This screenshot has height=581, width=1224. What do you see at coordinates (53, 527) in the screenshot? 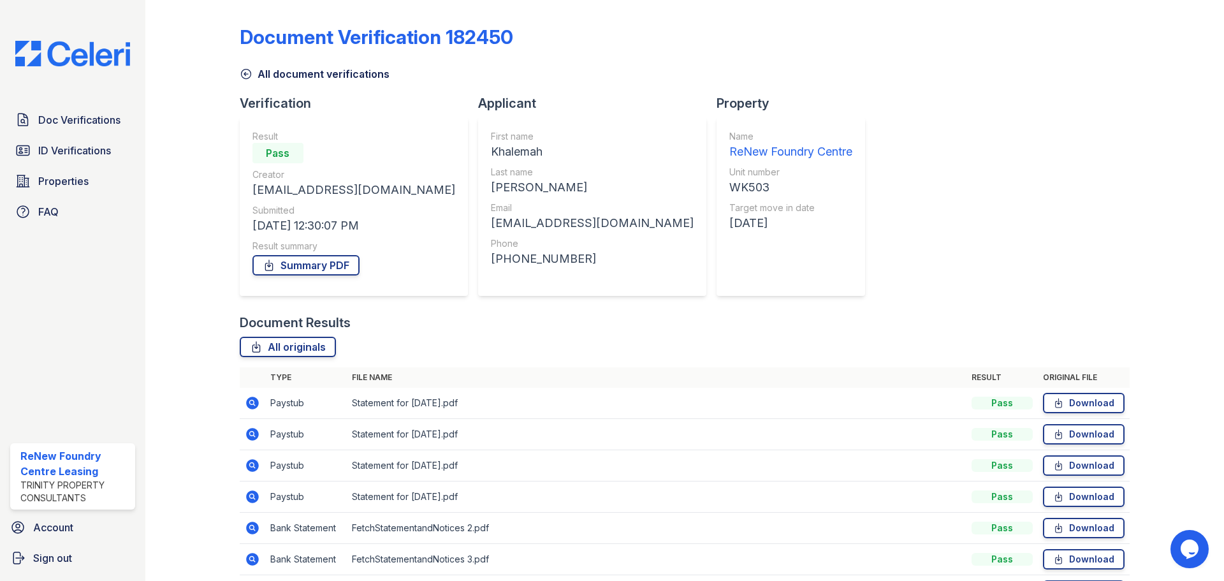
I see `span: Account` at bounding box center [53, 527].